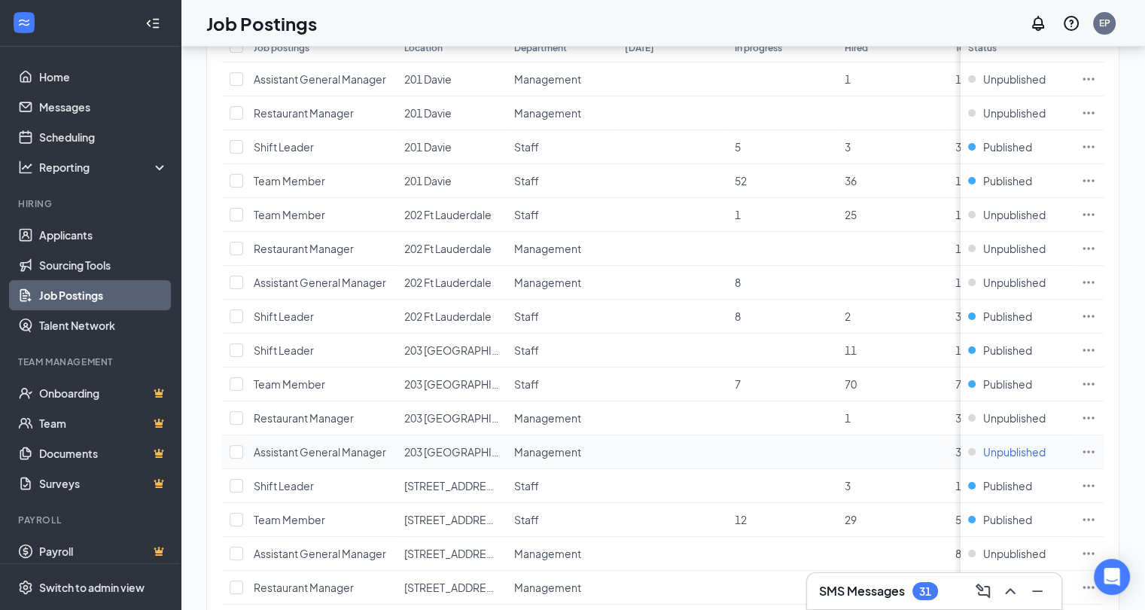 This screenshot has width=1145, height=610. Describe the element at coordinates (153, 23) in the screenshot. I see `svg: Collapse` at that location.